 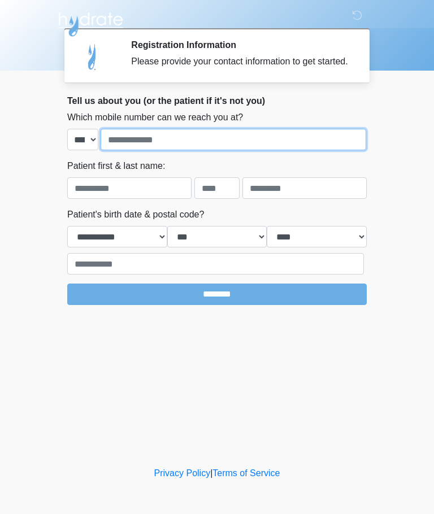 I want to click on img: Hydrate IV Bar - Arcadia Logo, so click(x=90, y=23).